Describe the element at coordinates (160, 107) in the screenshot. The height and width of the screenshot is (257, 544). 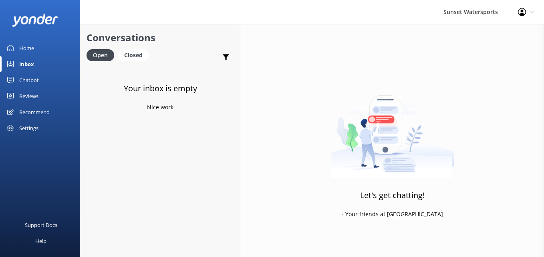
I see `p: Nice work` at that location.